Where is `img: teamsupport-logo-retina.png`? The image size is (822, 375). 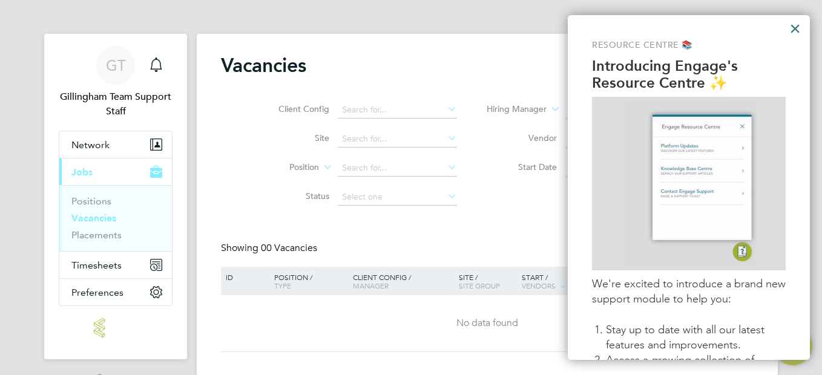 img: teamsupport-logo-retina.png is located at coordinates (116, 328).